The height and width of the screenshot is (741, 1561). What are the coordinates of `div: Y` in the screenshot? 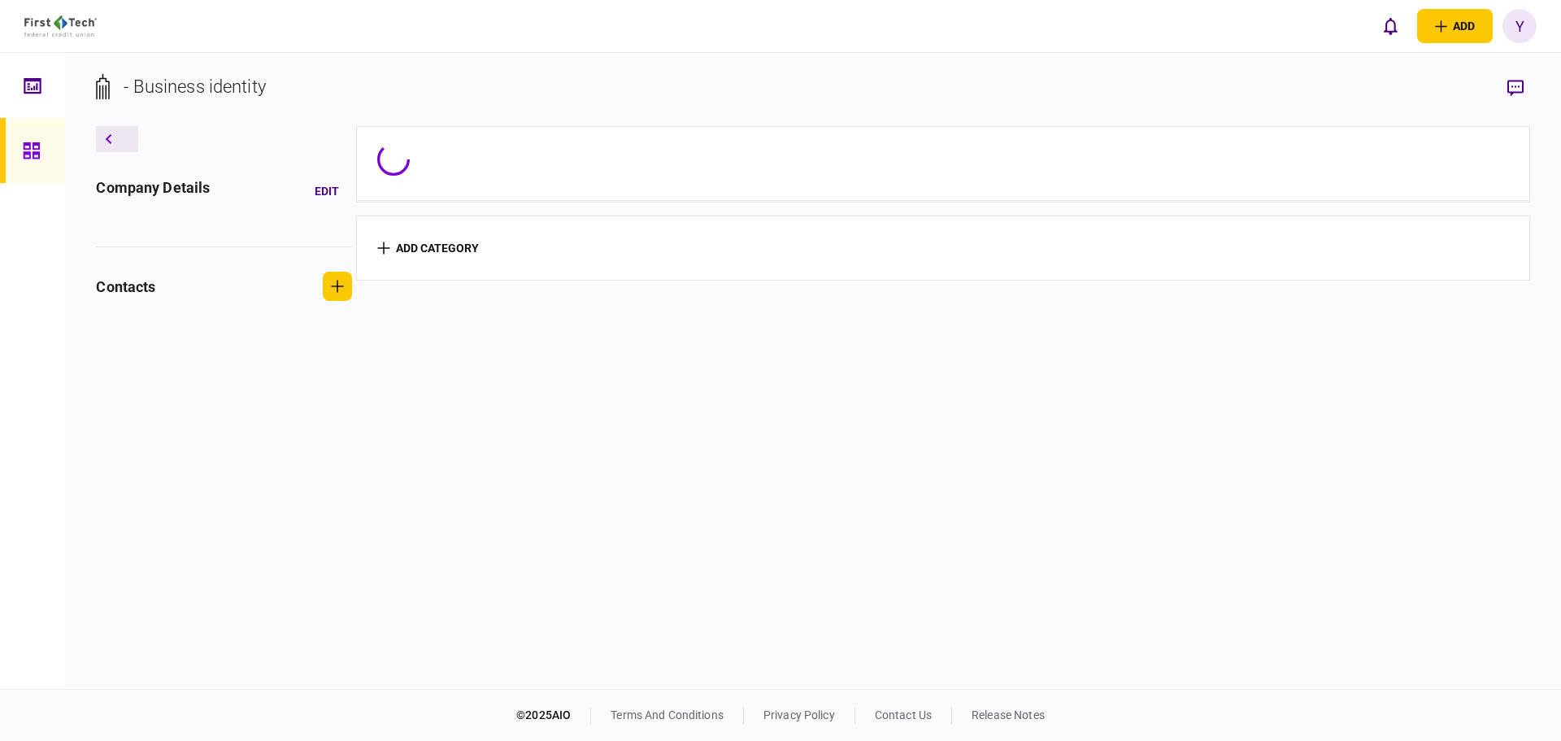 It's located at (1519, 26).